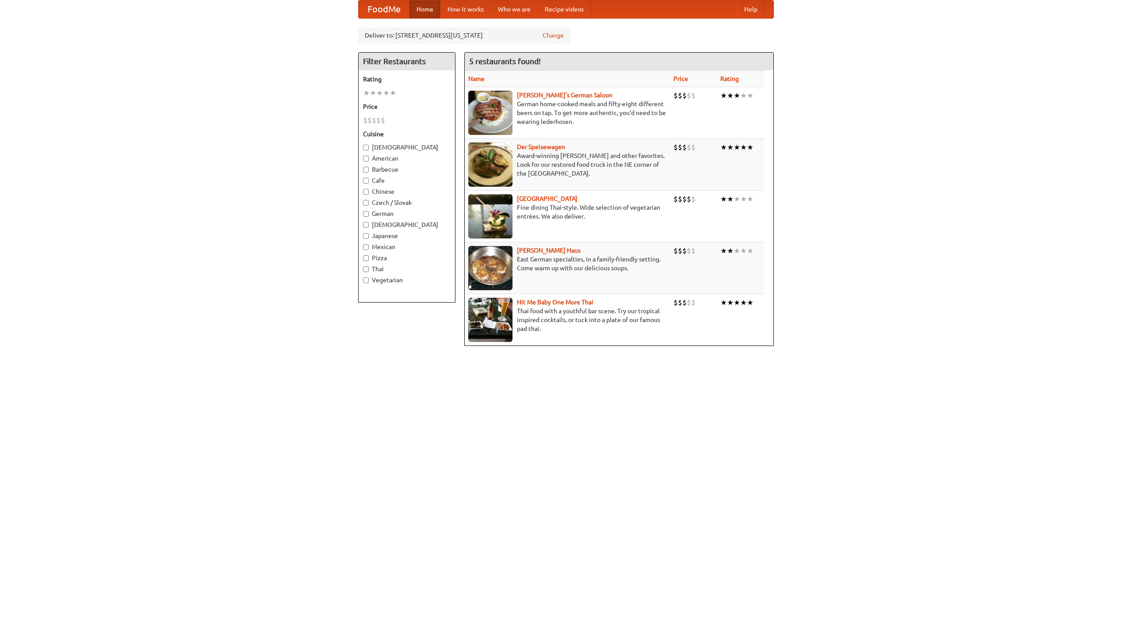 The height and width of the screenshot is (626, 1132). I want to click on label: Czech / Slovak, so click(407, 203).